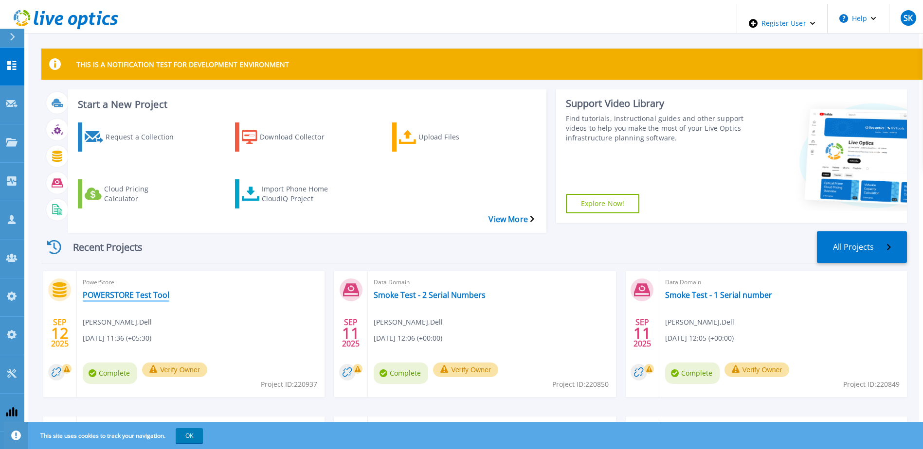 The height and width of the screenshot is (449, 923). I want to click on a: Request a Collection, so click(137, 137).